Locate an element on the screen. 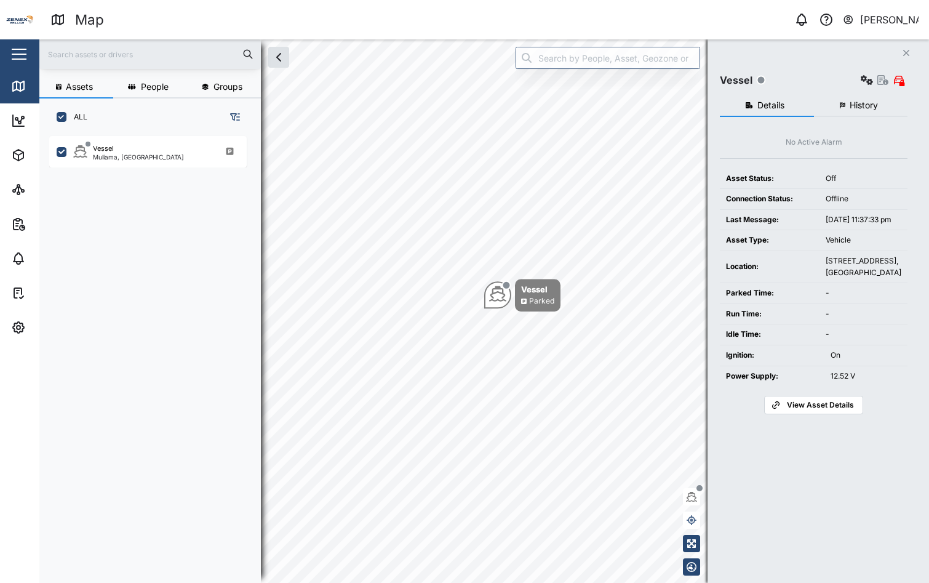  div: Ignition: is located at coordinates (772, 355).